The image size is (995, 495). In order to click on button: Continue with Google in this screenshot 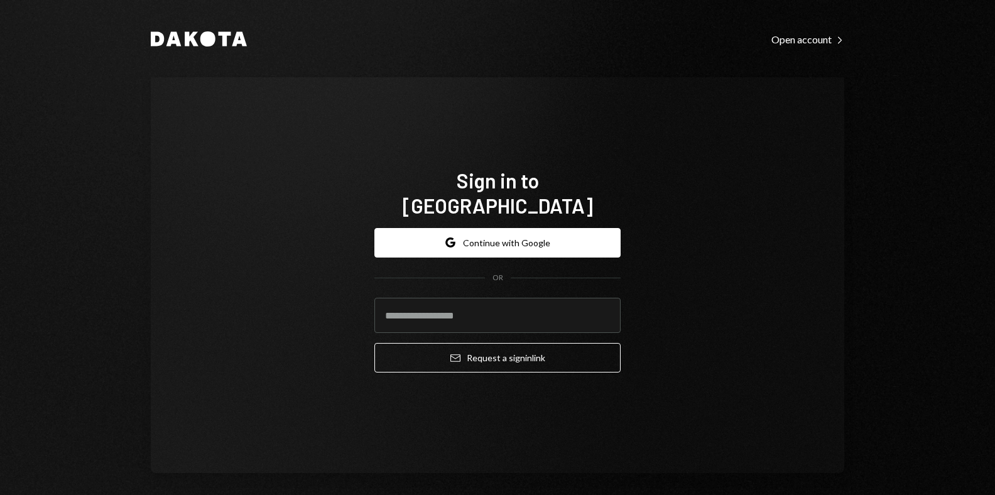, I will do `click(497, 242)`.